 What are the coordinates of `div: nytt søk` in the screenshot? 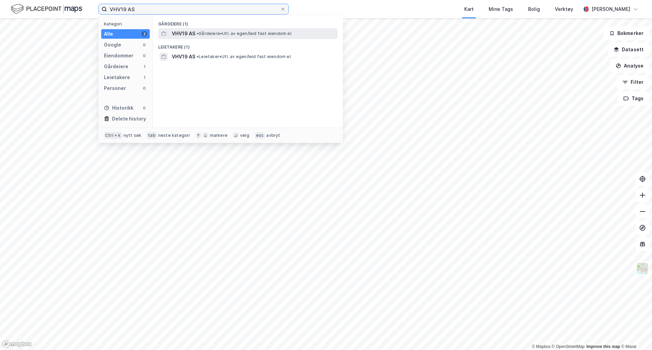 It's located at (133, 136).